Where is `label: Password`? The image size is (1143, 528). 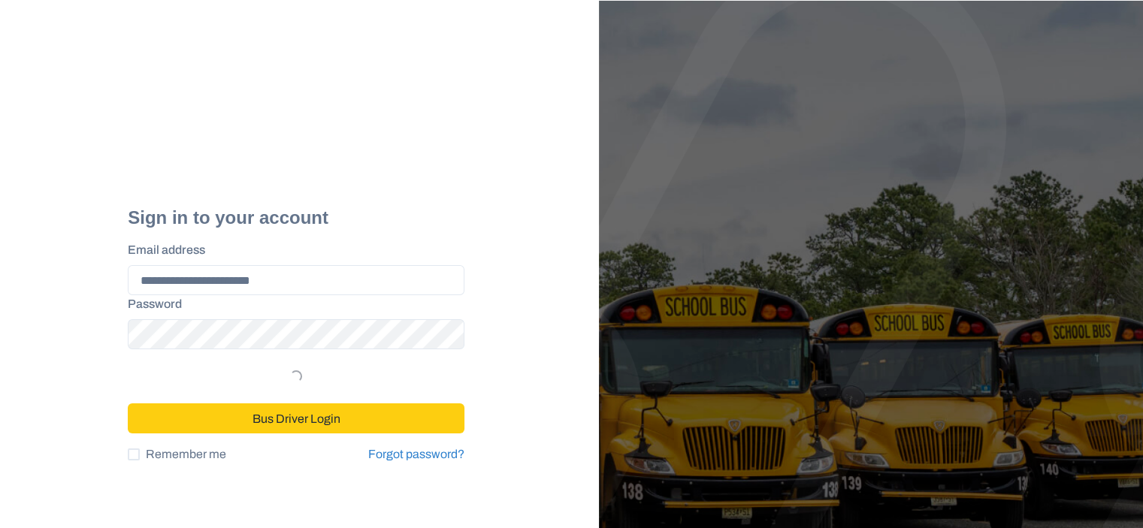
label: Password is located at coordinates (292, 304).